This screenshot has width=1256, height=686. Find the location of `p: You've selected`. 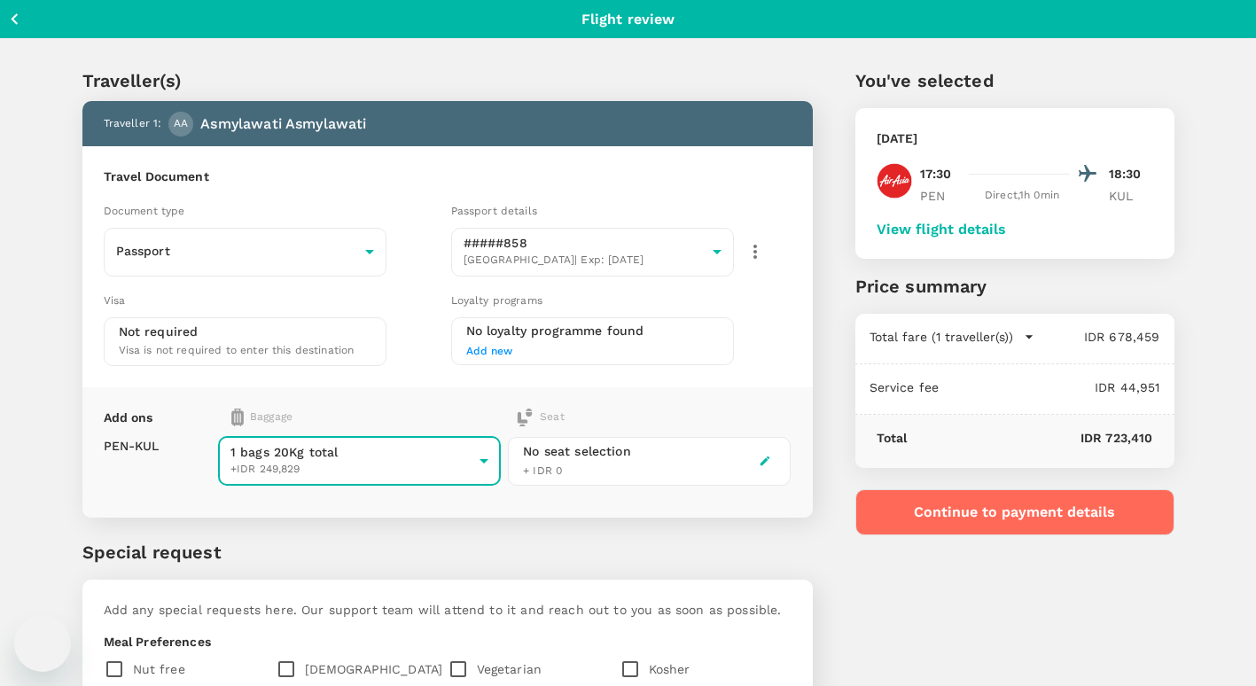

p: You've selected is located at coordinates (1015, 81).